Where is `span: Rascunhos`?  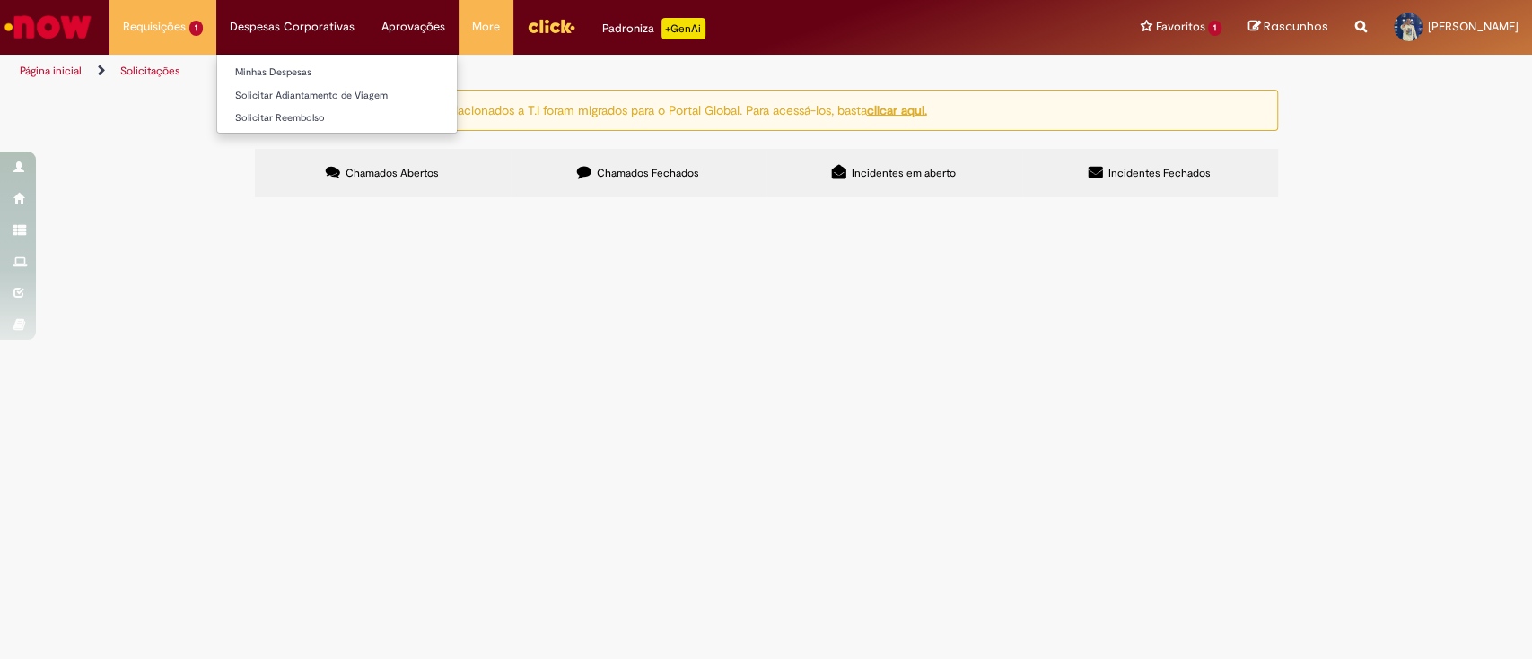
span: Rascunhos is located at coordinates (1296, 26).